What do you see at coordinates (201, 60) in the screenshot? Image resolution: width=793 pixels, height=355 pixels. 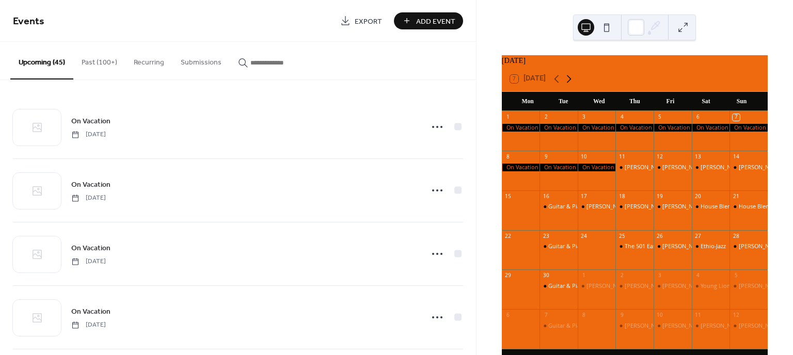 I see `button: Submissions` at bounding box center [201, 60].